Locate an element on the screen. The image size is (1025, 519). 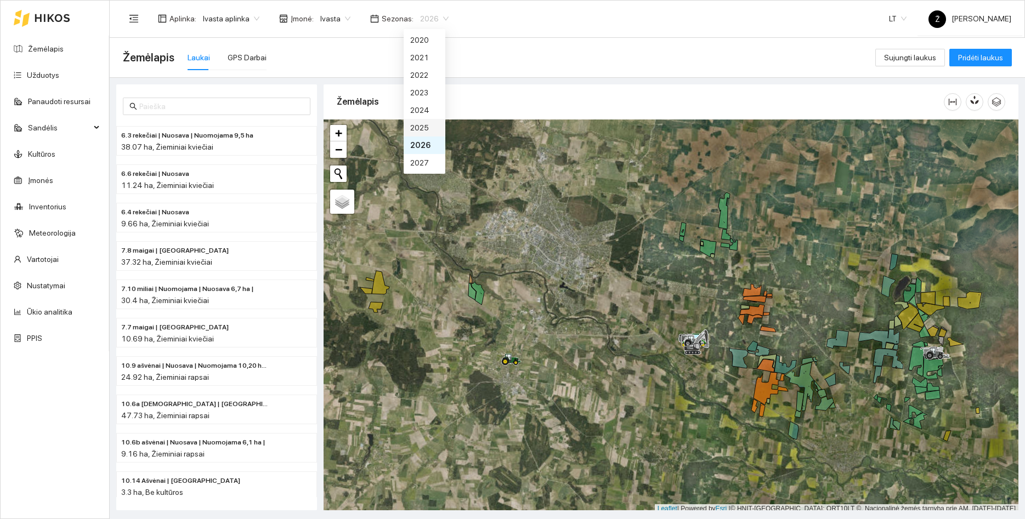
span: 6.6 rekečiai | Nuosava is located at coordinates (155, 174).